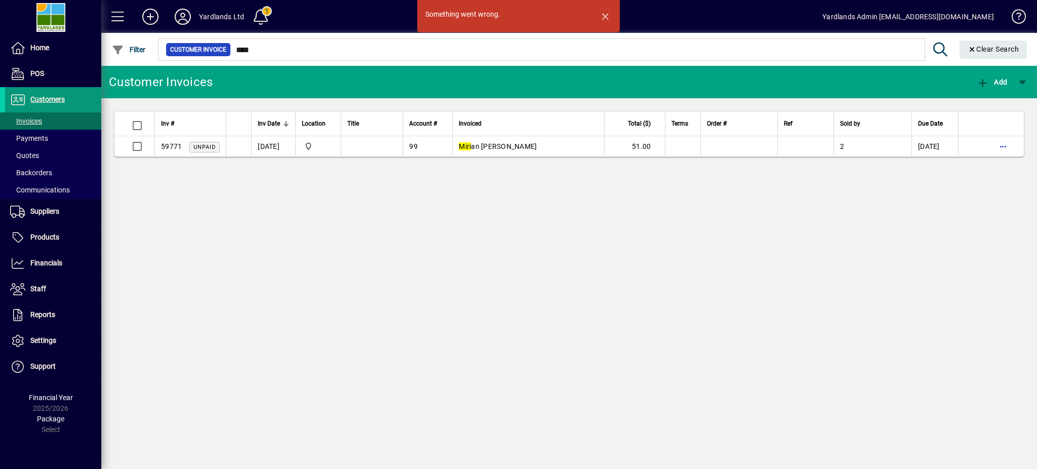 The height and width of the screenshot is (469, 1037). Describe the element at coordinates (39, 48) in the screenshot. I see `span: Home` at that location.